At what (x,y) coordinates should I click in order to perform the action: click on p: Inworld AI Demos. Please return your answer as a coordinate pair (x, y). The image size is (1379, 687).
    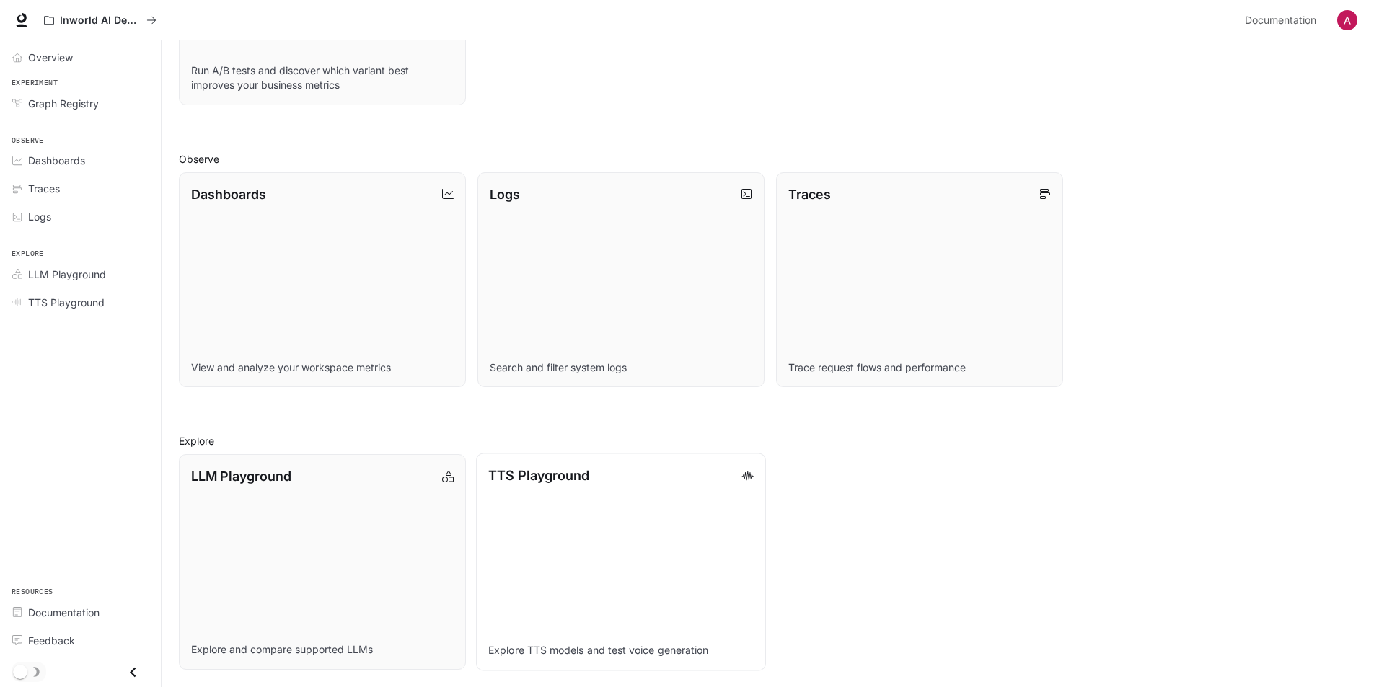
    Looking at the image, I should click on (100, 20).